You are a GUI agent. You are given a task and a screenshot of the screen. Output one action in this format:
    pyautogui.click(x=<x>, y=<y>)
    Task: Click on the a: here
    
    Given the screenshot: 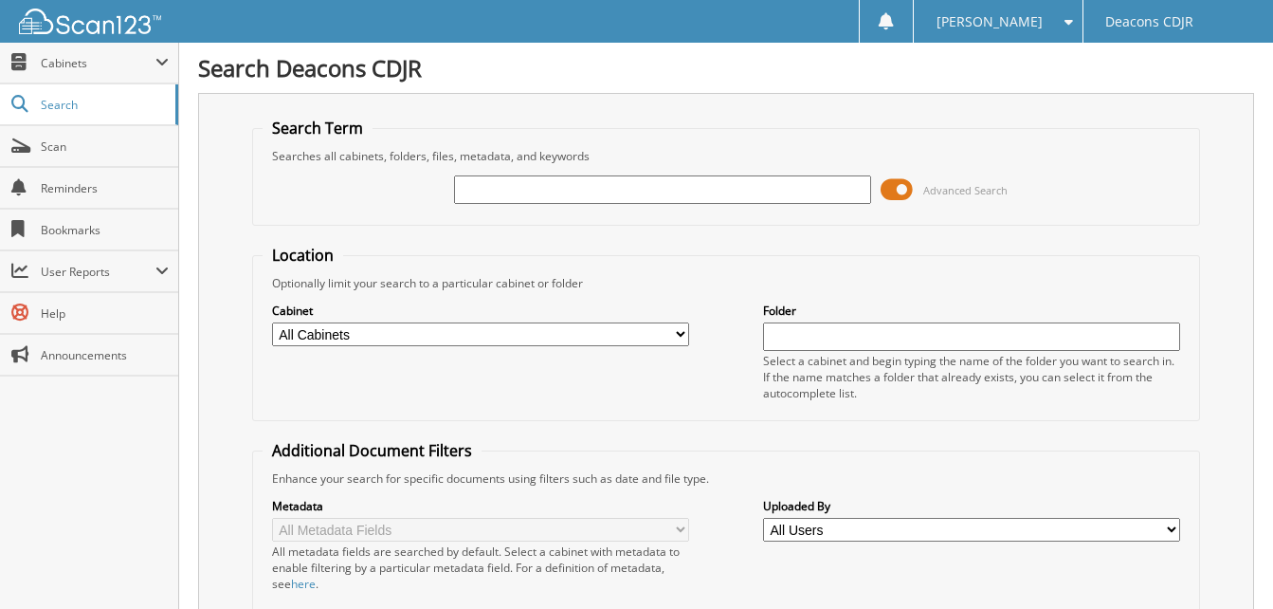 What is the action you would take?
    pyautogui.click(x=303, y=583)
    